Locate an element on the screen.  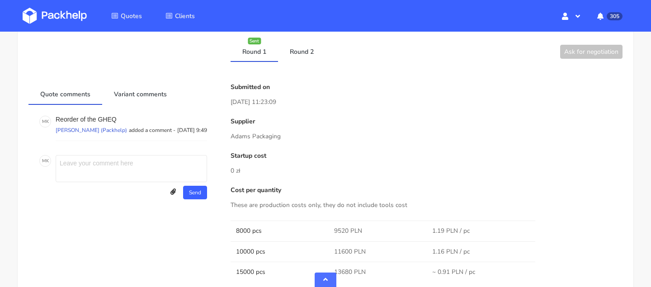
span: ~ 0.91 PLN / pc is located at coordinates (454, 272).